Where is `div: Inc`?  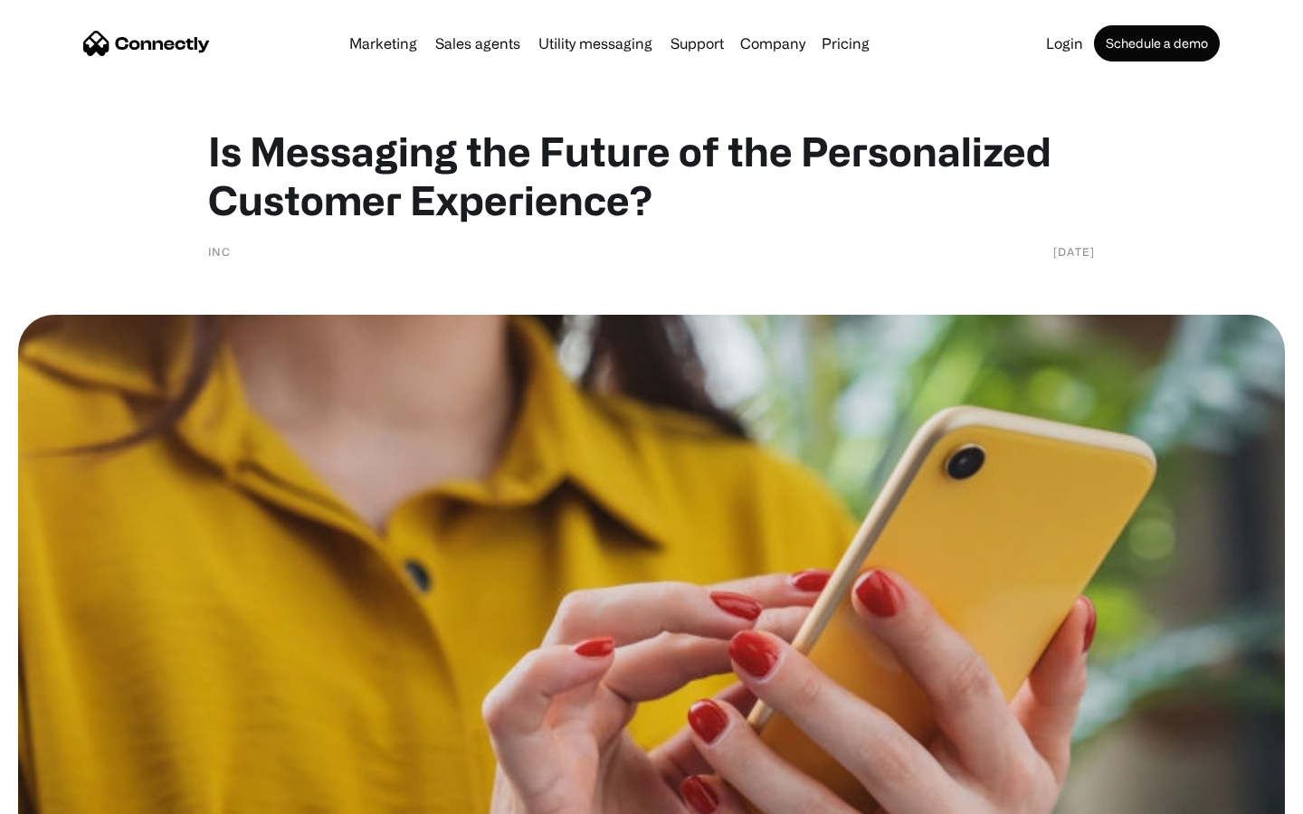
div: Inc is located at coordinates (219, 251).